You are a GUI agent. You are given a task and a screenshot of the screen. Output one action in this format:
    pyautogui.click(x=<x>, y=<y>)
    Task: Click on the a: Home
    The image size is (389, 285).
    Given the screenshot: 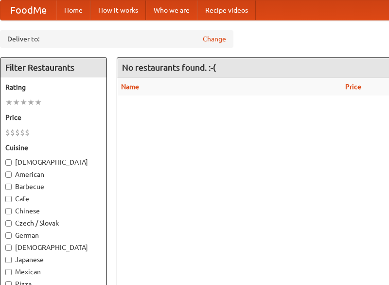 What is the action you would take?
    pyautogui.click(x=73, y=10)
    